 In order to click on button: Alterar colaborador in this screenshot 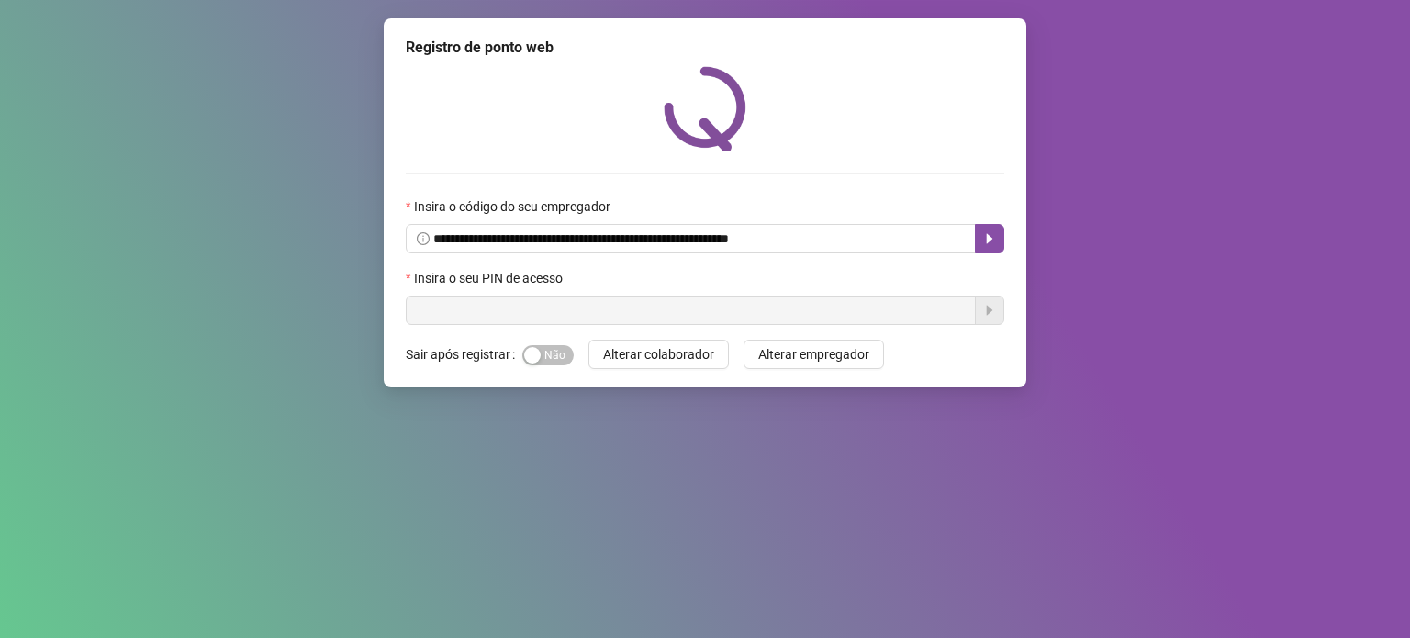, I will do `click(658, 354)`.